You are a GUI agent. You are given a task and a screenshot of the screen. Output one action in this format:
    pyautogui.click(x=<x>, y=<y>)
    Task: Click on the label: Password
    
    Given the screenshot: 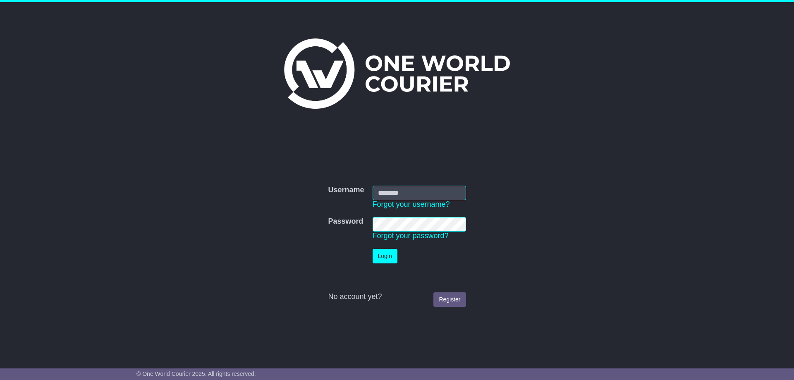 What is the action you would take?
    pyautogui.click(x=345, y=222)
    